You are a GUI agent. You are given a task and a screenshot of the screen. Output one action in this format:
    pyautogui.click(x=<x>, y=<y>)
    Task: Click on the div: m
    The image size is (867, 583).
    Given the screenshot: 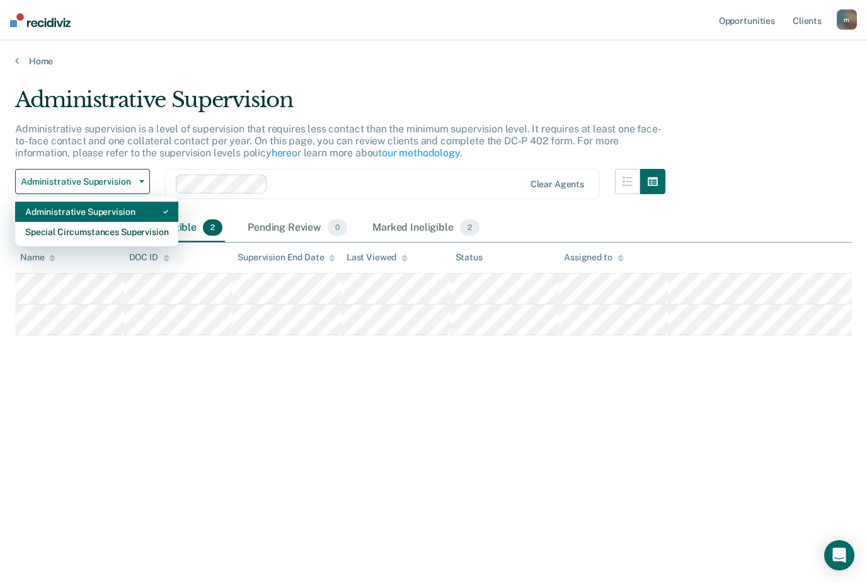 What is the action you would take?
    pyautogui.click(x=847, y=20)
    